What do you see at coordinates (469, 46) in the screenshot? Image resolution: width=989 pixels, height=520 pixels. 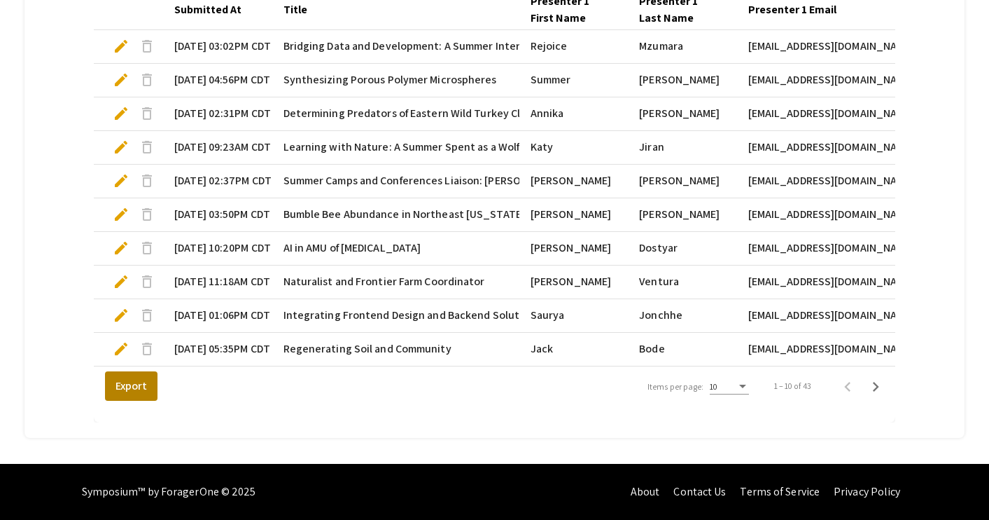 I see `span: Bridging Data and Development: A Summer Internship in Nonprofit Strategy` at bounding box center [469, 46].